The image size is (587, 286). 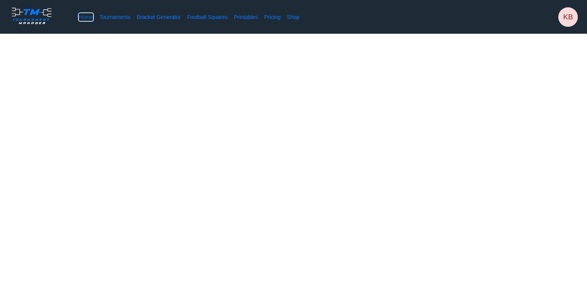 I want to click on button: KB, so click(x=568, y=17).